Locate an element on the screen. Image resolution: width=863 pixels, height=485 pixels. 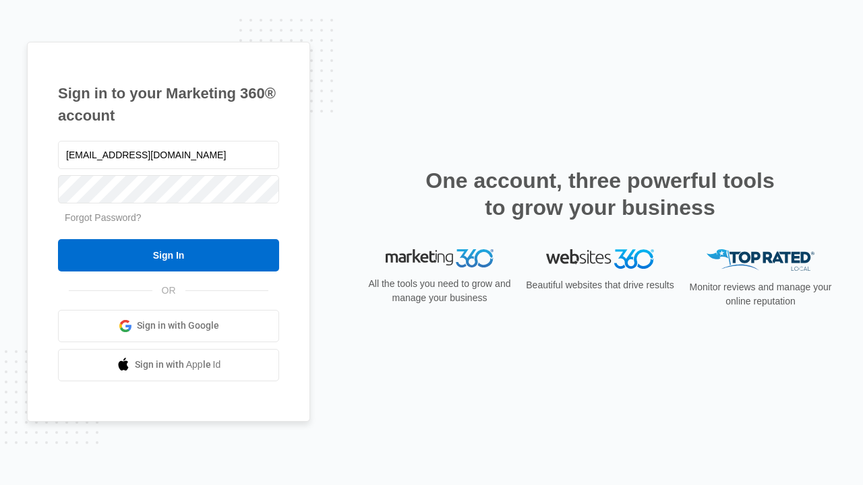
h1: Sign in to your Marketing 360® account is located at coordinates (168, 104).